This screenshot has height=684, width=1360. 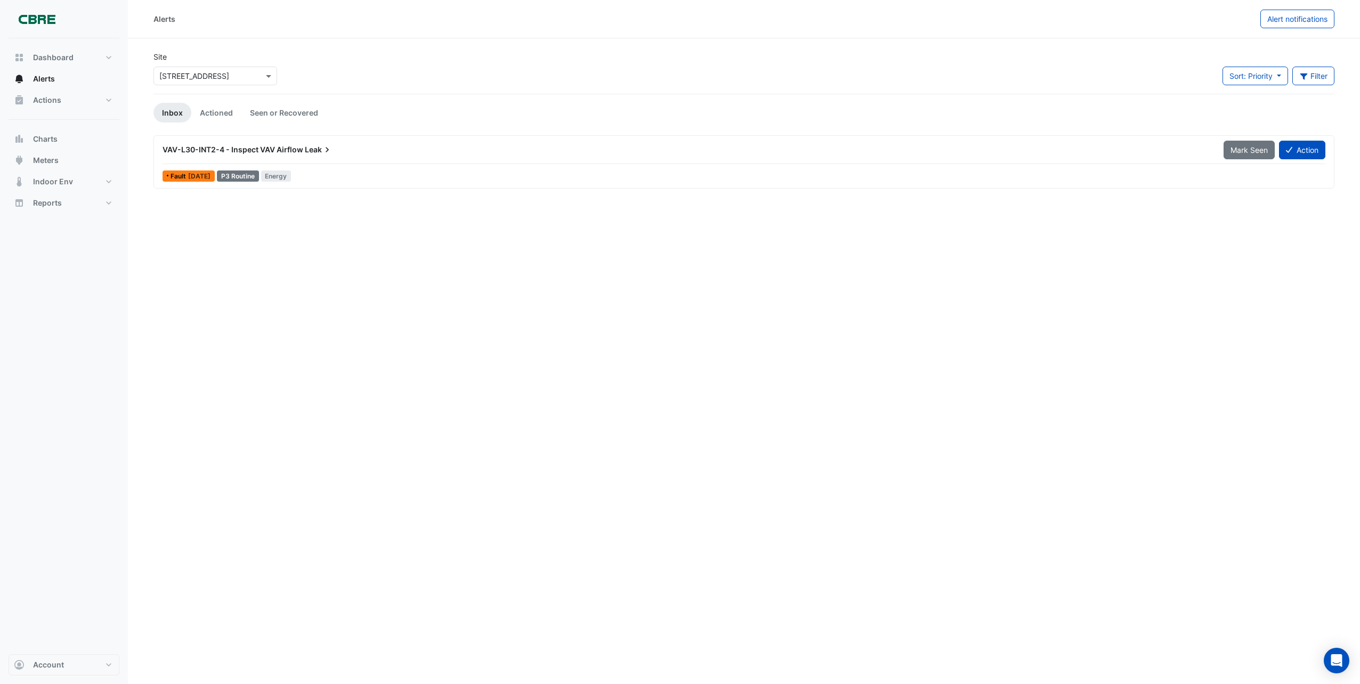 What do you see at coordinates (64, 100) in the screenshot?
I see `button: Actions` at bounding box center [64, 100].